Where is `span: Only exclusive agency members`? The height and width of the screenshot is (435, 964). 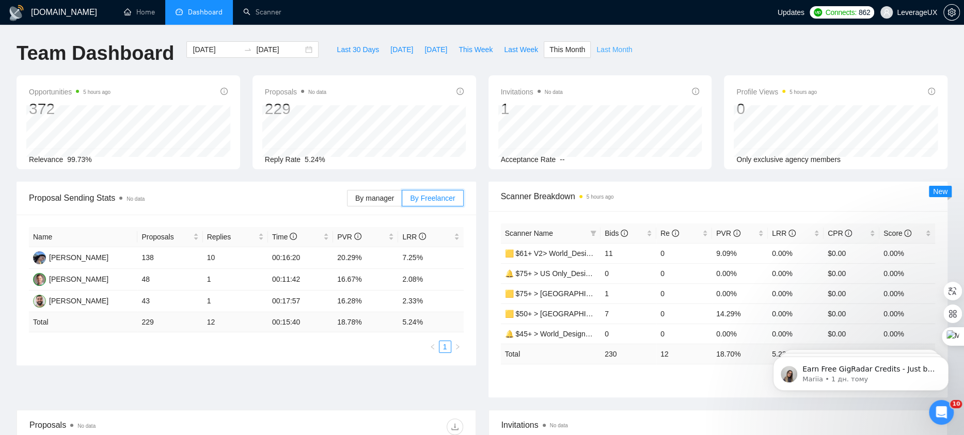
span: Only exclusive agency members is located at coordinates (788, 160).